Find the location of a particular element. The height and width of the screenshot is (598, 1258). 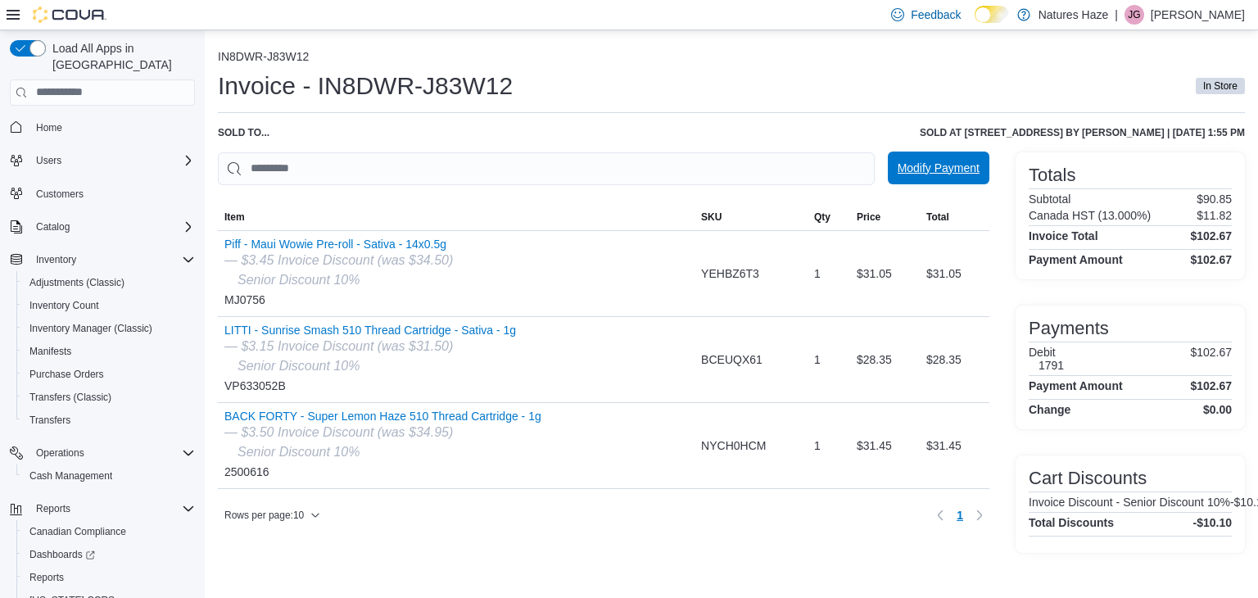

h4: Total Discounts is located at coordinates (1071, 522).